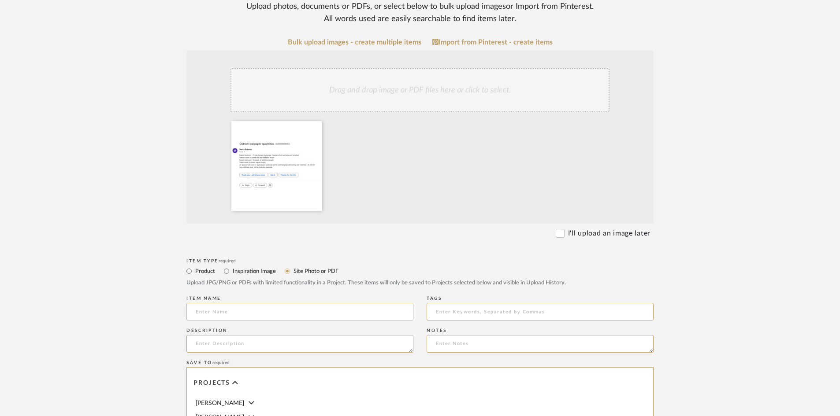 This screenshot has width=840, height=416. I want to click on div: Upload photos, documents or PDFs, or select below to bulk upload images or Import from Pinterest ..., so click(420, 13).